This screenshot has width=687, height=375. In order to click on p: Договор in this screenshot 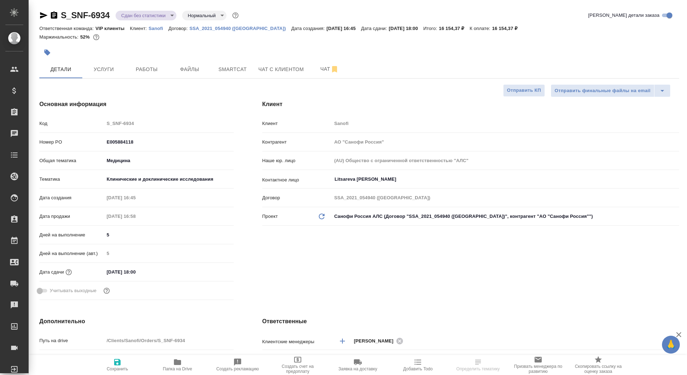, I will do `click(297, 198)`.